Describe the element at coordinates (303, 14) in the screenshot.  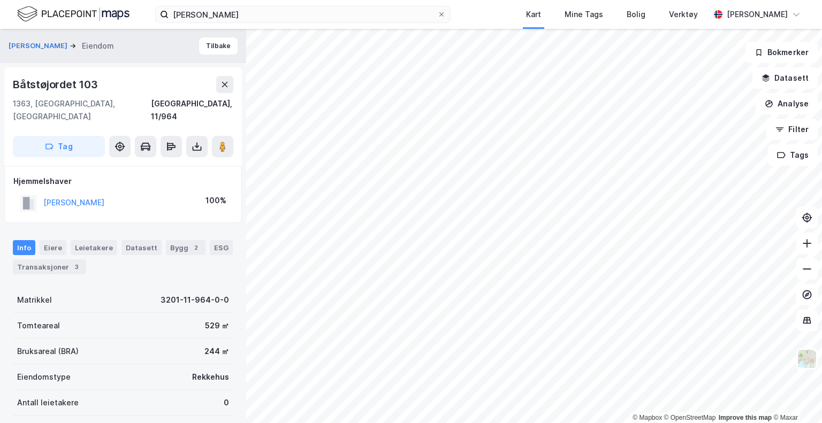
I see `input: Søk på adresse, matrikkel, gårdeiere, leietakere eller personer` at that location.